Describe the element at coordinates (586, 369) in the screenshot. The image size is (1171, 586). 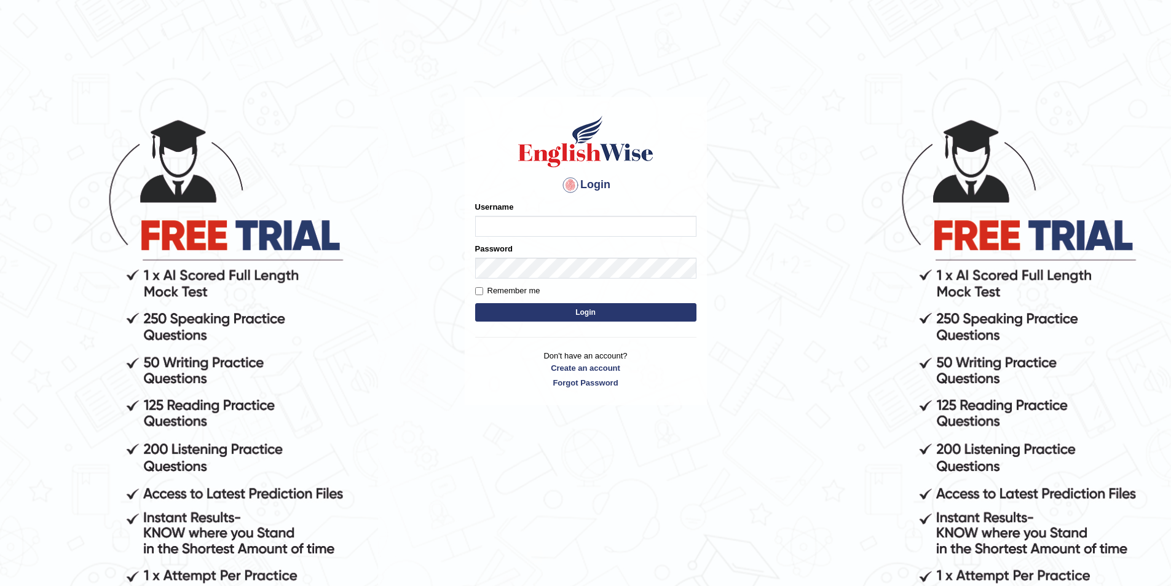
I see `p: Don't have an account?` at that location.